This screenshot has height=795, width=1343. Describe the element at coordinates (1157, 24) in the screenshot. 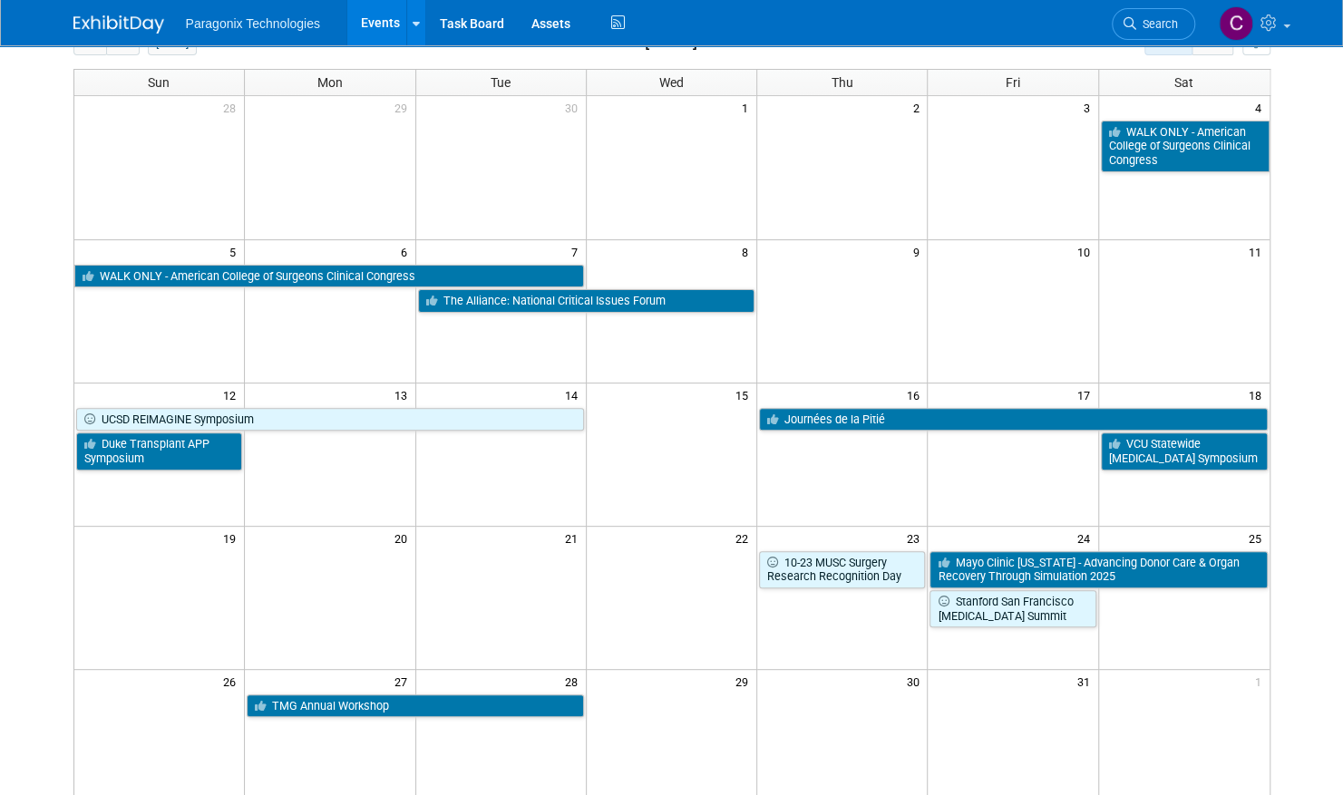

I see `span: Search` at that location.